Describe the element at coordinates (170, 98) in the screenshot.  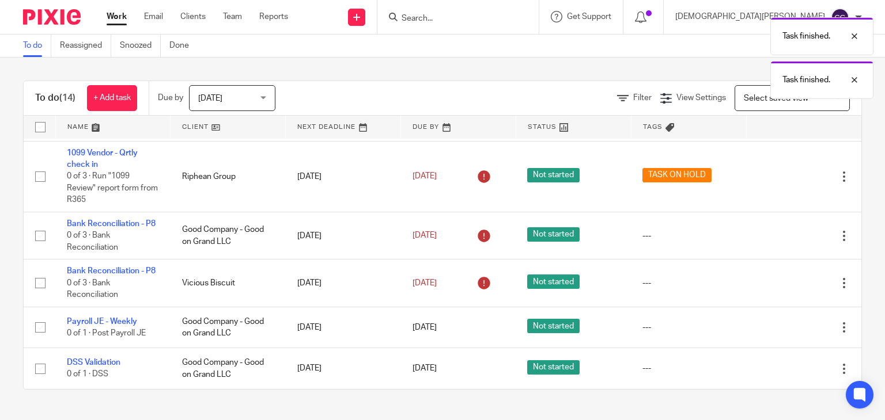
I see `p: Due by` at that location.